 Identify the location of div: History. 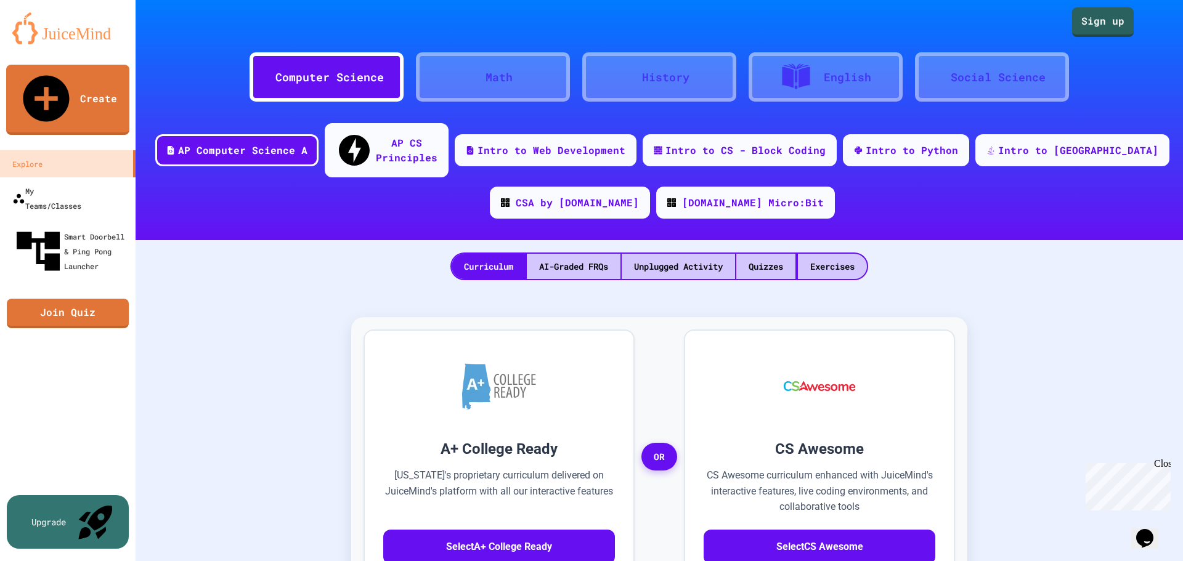
(665, 77).